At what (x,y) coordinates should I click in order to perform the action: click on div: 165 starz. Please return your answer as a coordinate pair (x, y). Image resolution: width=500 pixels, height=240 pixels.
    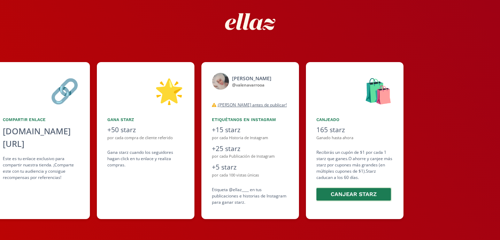
    Looking at the image, I should click on (355, 130).